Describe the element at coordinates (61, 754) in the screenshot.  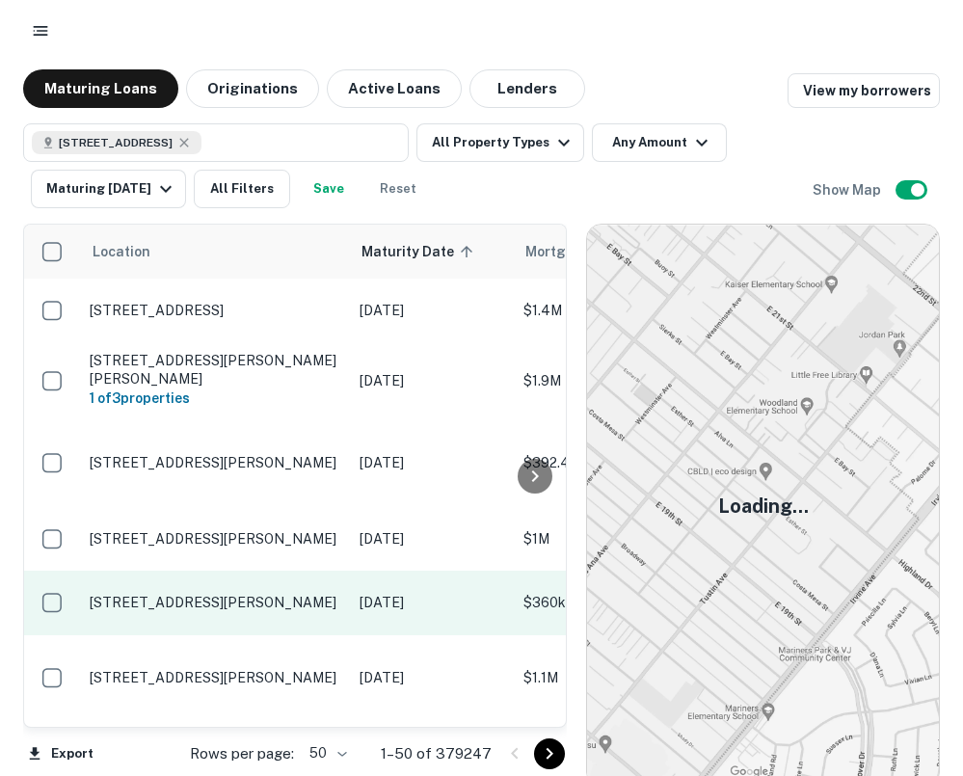
I see `button: Export` at that location.